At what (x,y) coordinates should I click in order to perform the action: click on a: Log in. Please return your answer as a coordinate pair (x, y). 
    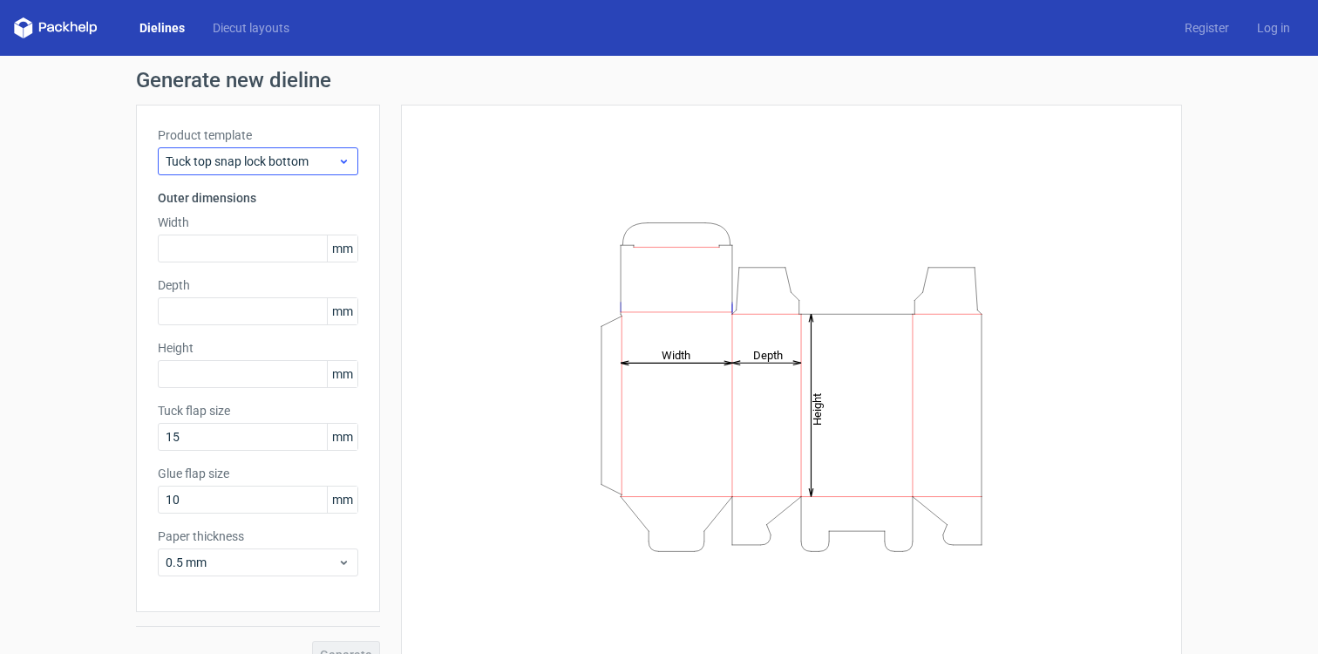
    Looking at the image, I should click on (1274, 28).